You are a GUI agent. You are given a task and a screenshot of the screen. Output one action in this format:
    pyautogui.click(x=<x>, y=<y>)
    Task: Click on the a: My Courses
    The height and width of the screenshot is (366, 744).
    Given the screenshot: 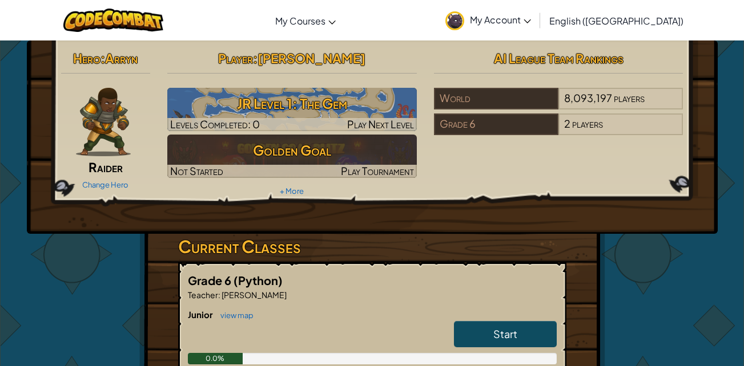 What is the action you would take?
    pyautogui.click(x=305, y=21)
    